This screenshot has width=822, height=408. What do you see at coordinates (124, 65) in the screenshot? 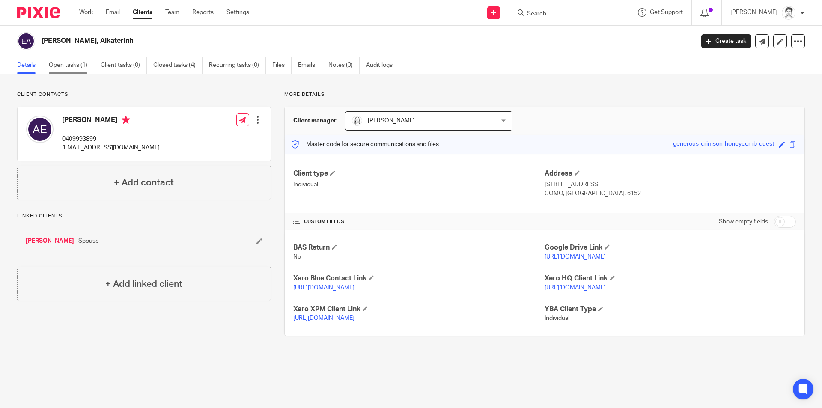
I see `a: Client tasks (0)` at bounding box center [124, 65].